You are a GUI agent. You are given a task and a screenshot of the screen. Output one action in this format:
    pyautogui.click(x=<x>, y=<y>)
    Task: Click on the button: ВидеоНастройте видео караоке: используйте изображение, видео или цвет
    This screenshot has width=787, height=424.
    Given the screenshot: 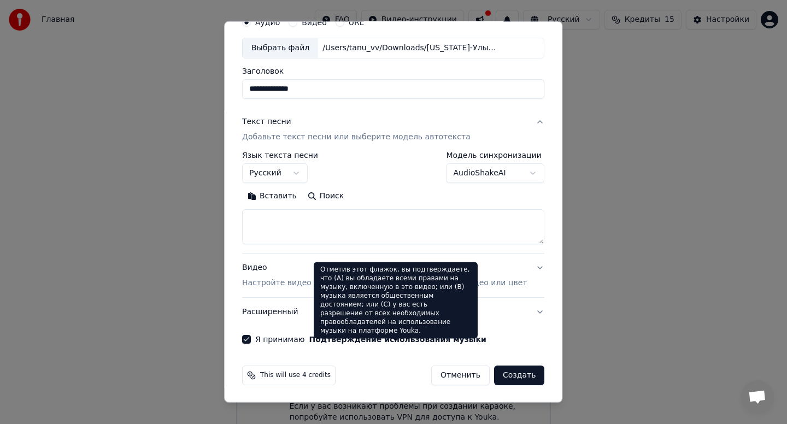 What is the action you would take?
    pyautogui.click(x=393, y=275)
    